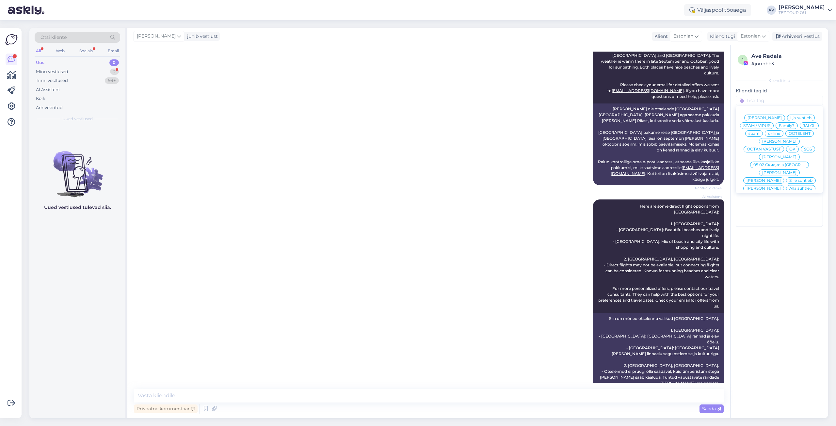 This screenshot has width=836, height=426. What do you see at coordinates (801, 188) in the screenshot?
I see `span: Alla suhtleb` at bounding box center [801, 188].